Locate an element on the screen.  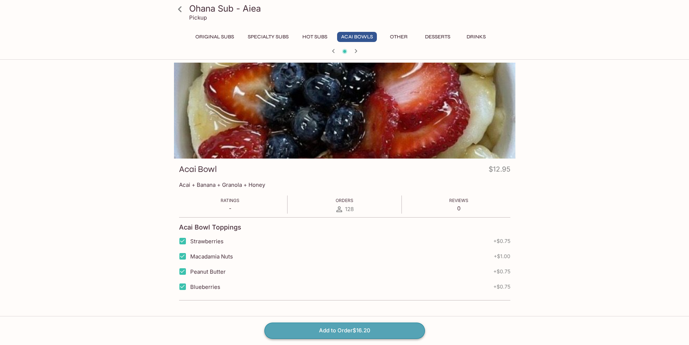
p: Pickup is located at coordinates (198, 17).